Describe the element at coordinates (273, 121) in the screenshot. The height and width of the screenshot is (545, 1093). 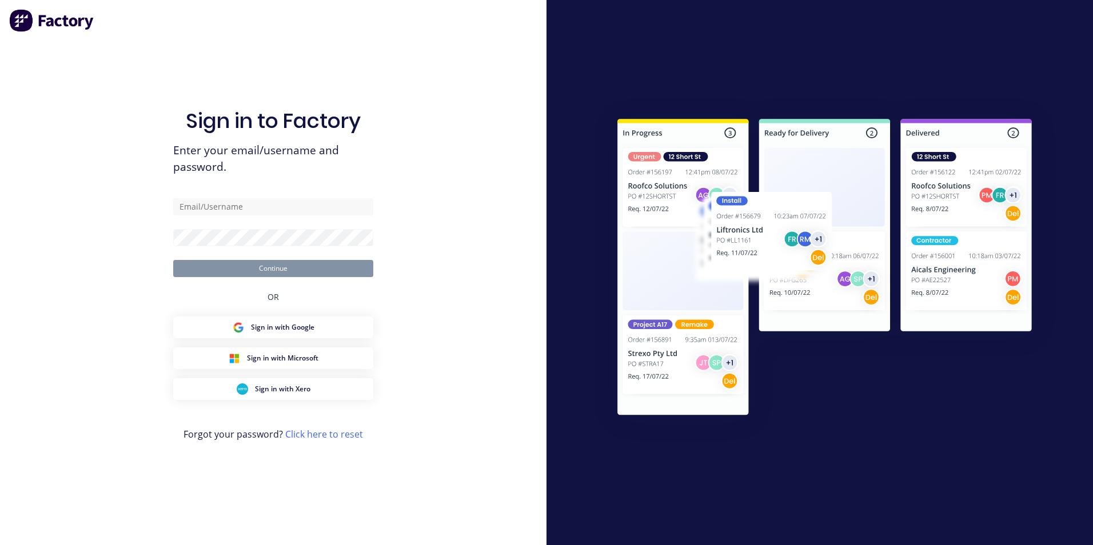
I see `h1: Sign in to Factory` at that location.